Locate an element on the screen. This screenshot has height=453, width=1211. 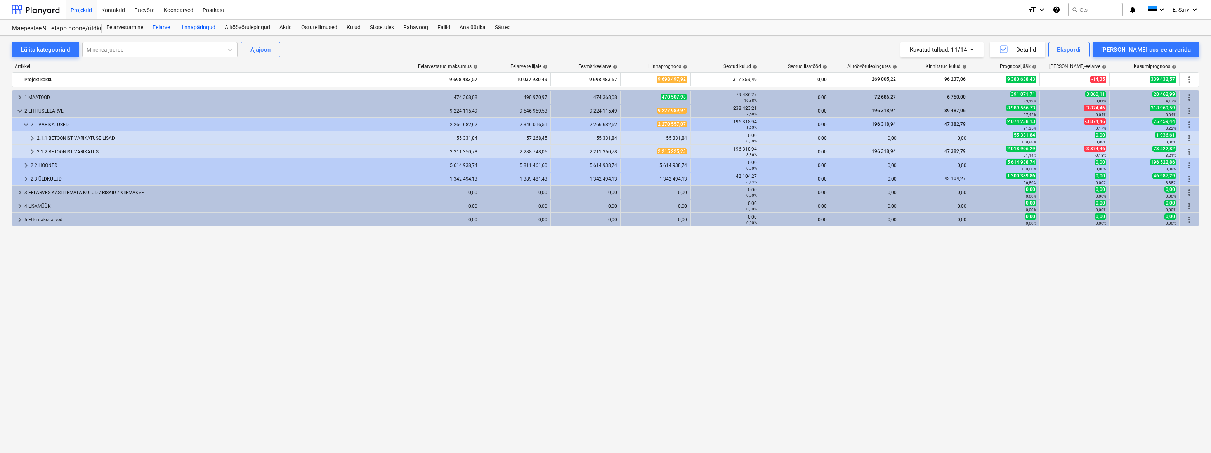
div: 2.1 VARIKATUSED is located at coordinates (219, 125).